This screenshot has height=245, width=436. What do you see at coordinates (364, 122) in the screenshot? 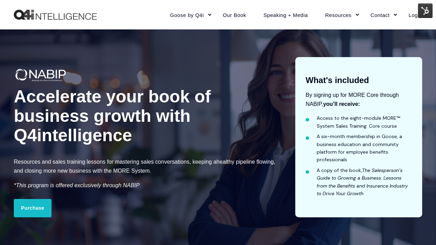
I see `li: Access to the eight-module MORE™ System Sales Training: Core course` at bounding box center [364, 122].